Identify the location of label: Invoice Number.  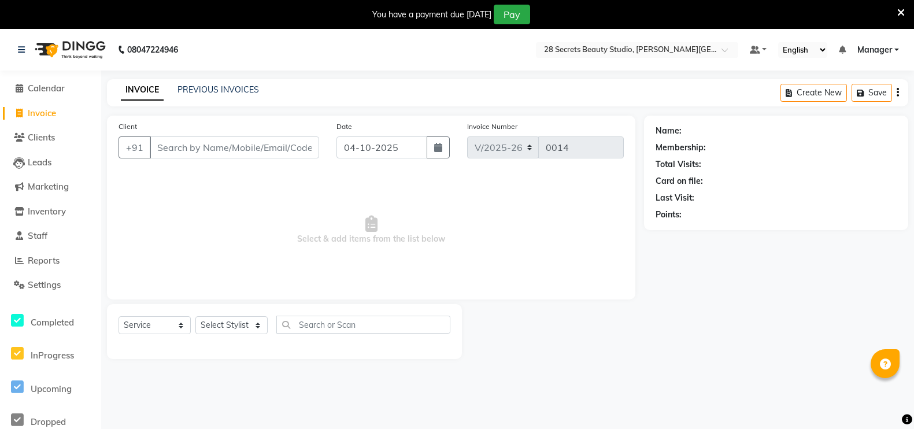
(492, 127).